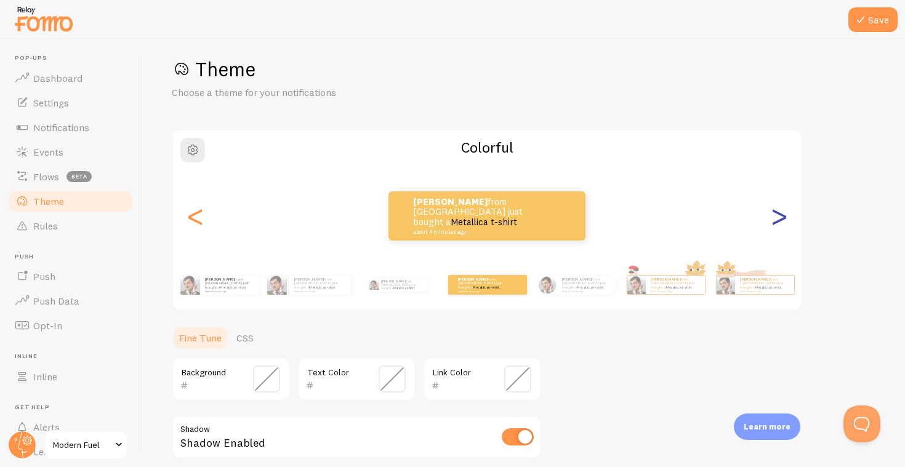 This screenshot has height=467, width=905. What do you see at coordinates (86, 445) in the screenshot?
I see `a: Modern Fuel` at bounding box center [86, 445].